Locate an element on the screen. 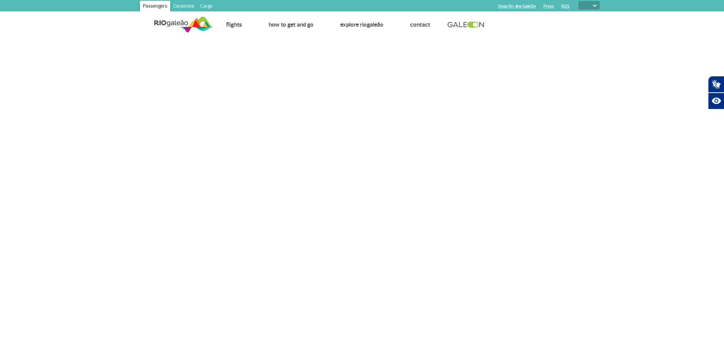 This screenshot has height=349, width=724. button: Abrir recursos assistivos. is located at coordinates (716, 101).